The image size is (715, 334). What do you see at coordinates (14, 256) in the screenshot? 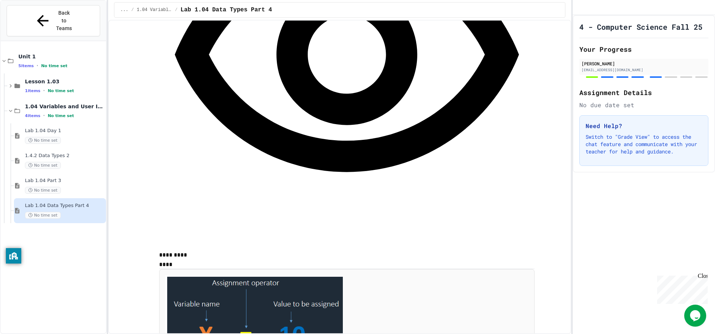
I see `button: privacy banner` at bounding box center [14, 256].